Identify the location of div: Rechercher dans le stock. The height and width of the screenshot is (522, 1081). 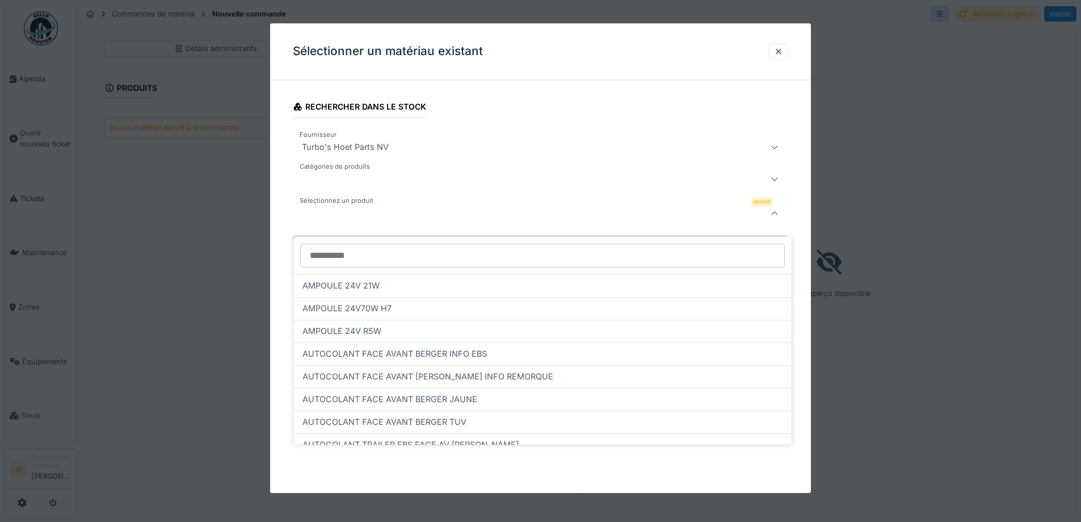
(359, 108).